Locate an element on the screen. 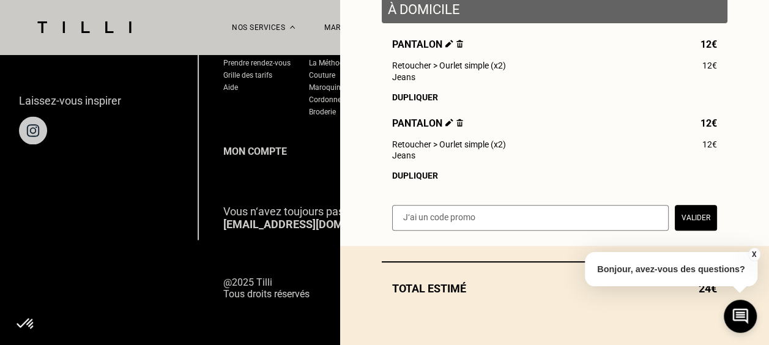 The width and height of the screenshot is (769, 345). input: J‘ai un code promo is located at coordinates (530, 218).